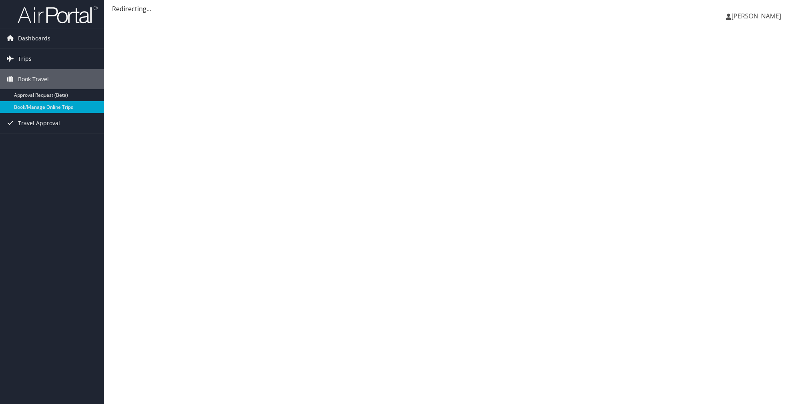  What do you see at coordinates (39, 123) in the screenshot?
I see `span: Travel Approval` at bounding box center [39, 123].